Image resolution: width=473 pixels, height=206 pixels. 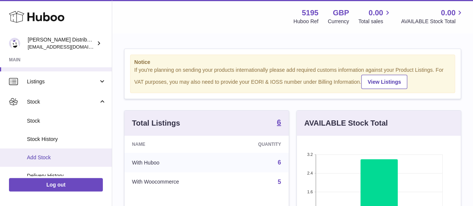 What do you see at coordinates (175, 144) in the screenshot?
I see `th: Name` at bounding box center [175, 144].